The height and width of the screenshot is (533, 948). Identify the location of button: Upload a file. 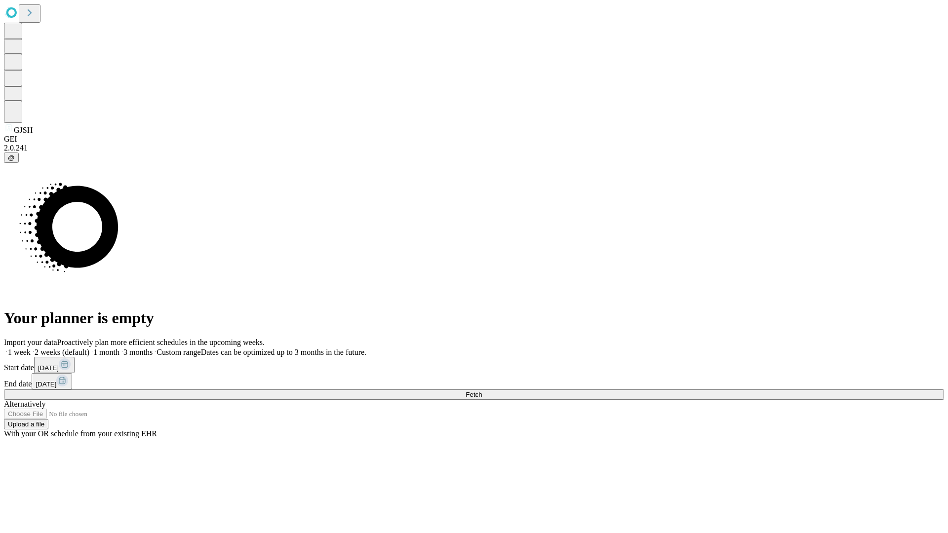
(26, 424).